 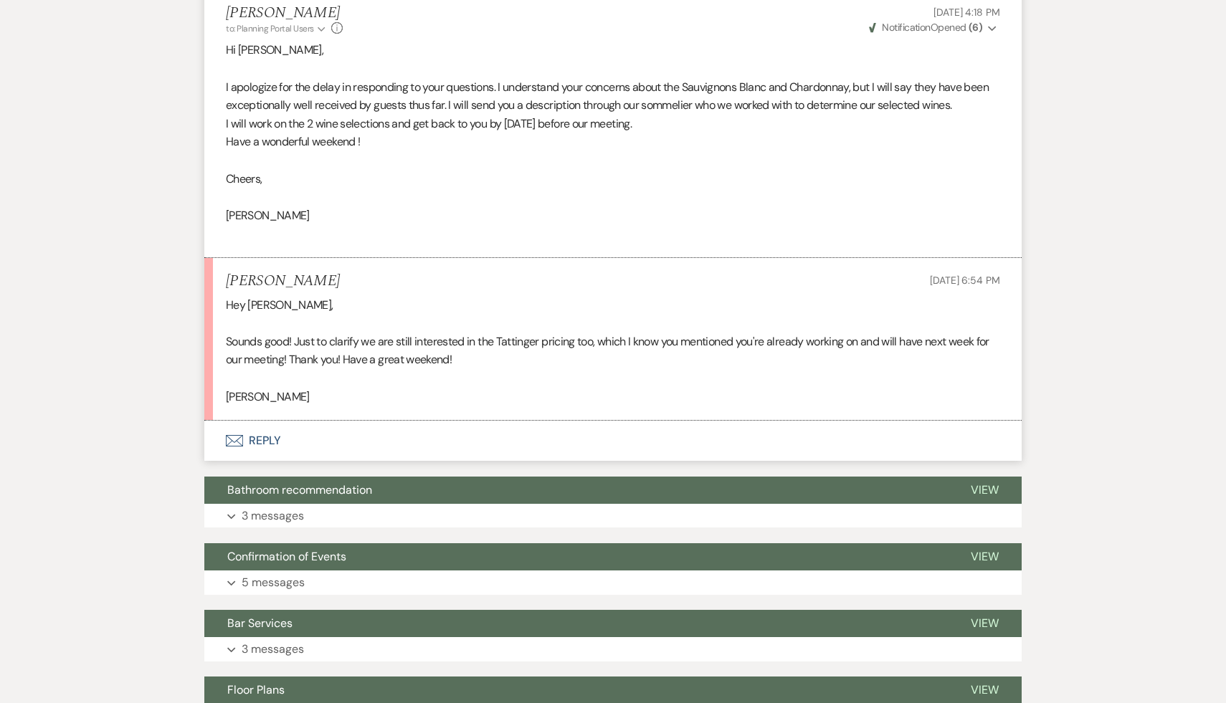 What do you see at coordinates (613, 351) in the screenshot?
I see `p: Sounds good! Just to clarify we are still interested in the Tattinger pricing too, which I know y...` at bounding box center [613, 351].